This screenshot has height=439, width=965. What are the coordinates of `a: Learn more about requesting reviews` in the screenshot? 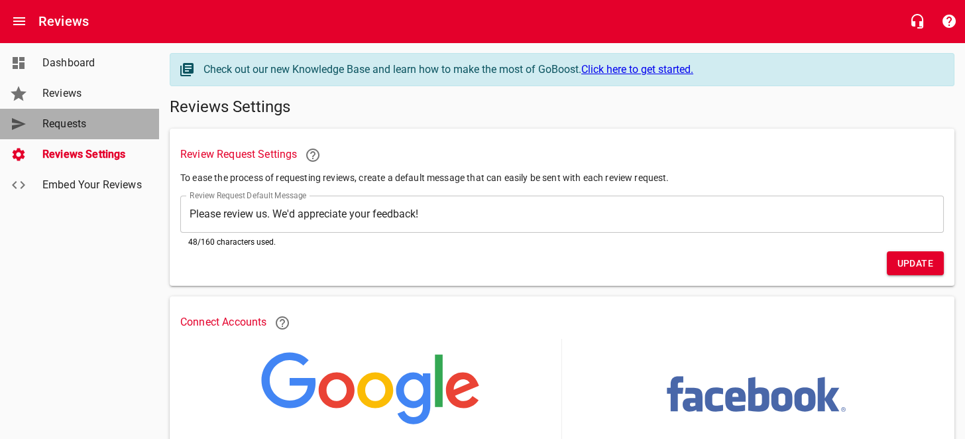 It's located at (313, 155).